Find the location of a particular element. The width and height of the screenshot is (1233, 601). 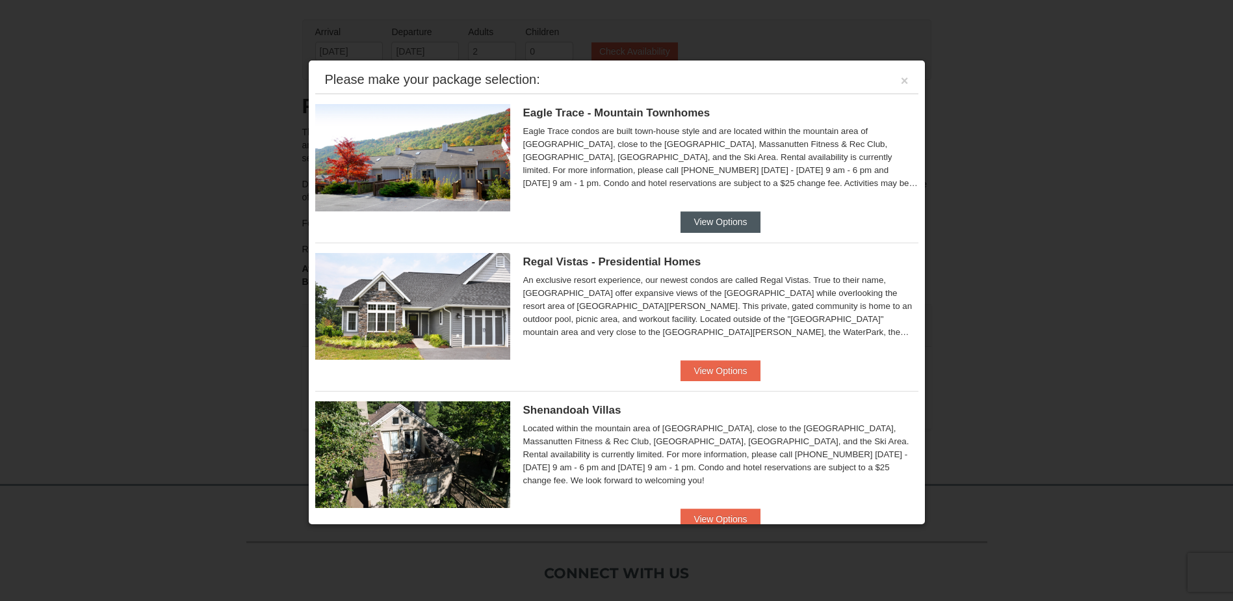

span: Eagle Trace - Mountain Townhomes is located at coordinates (617, 112).